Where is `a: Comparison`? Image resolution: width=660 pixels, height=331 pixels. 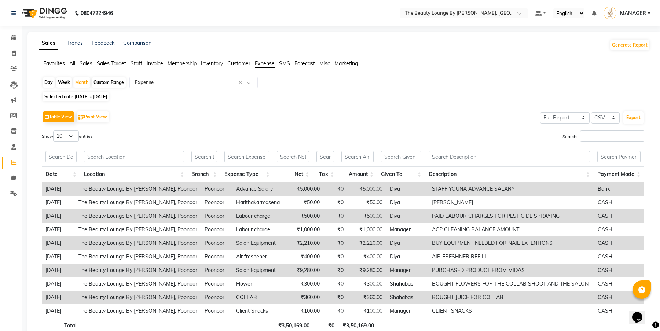
a: Comparison is located at coordinates (137, 43).